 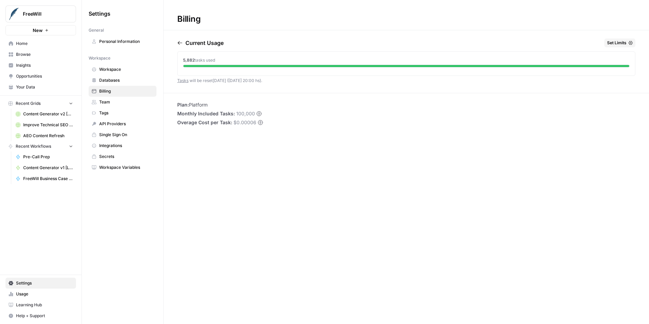 I want to click on span: Browse, so click(x=44, y=55).